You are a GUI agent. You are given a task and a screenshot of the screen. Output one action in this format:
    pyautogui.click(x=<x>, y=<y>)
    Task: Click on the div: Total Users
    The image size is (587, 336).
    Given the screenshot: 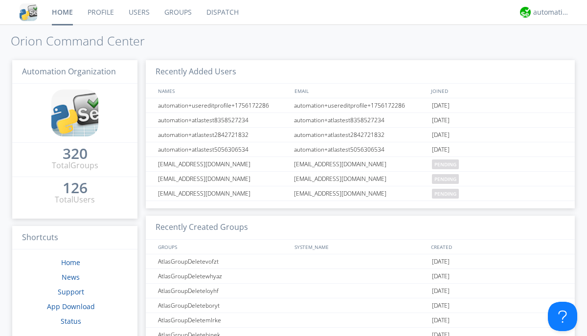 What is the action you would take?
    pyautogui.click(x=75, y=199)
    